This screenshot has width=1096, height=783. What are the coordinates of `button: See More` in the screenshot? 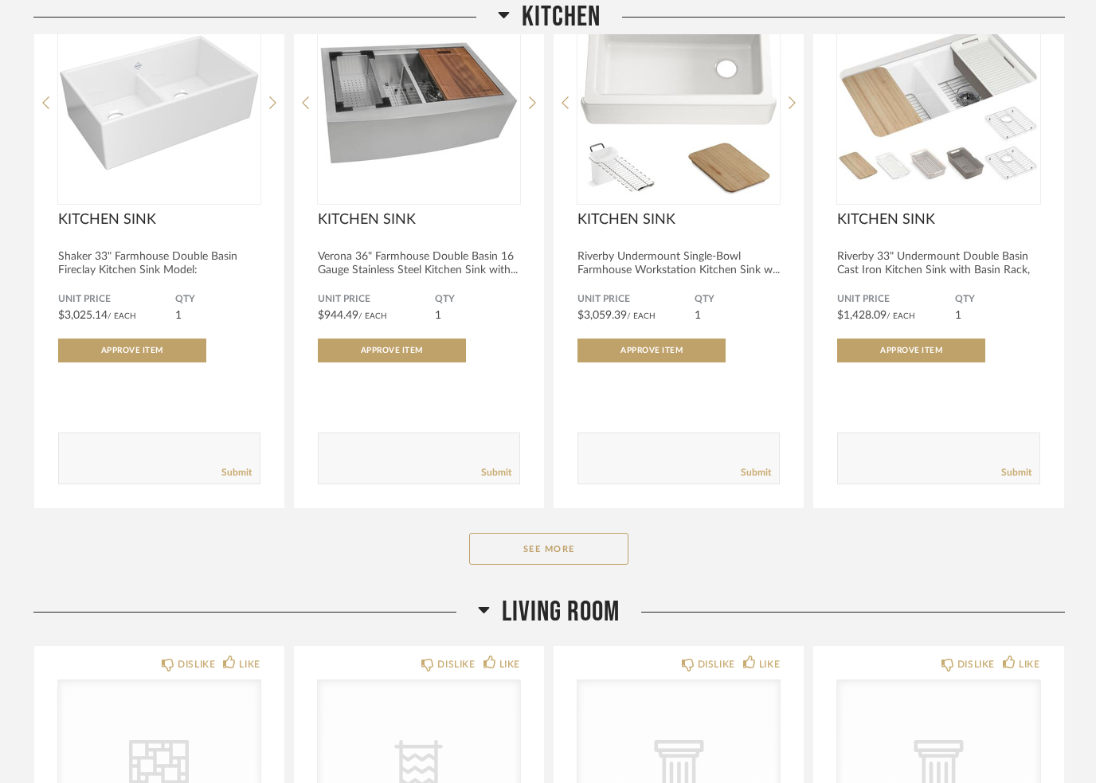 It's located at (549, 549).